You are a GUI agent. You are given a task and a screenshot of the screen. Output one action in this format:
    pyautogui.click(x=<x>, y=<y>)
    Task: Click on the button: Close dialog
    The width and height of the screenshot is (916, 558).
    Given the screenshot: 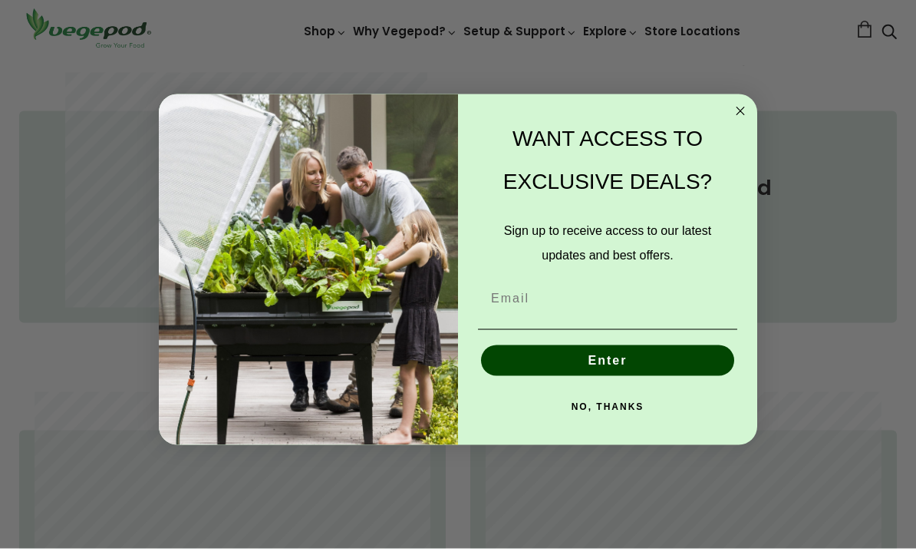 What is the action you would take?
    pyautogui.click(x=741, y=120)
    